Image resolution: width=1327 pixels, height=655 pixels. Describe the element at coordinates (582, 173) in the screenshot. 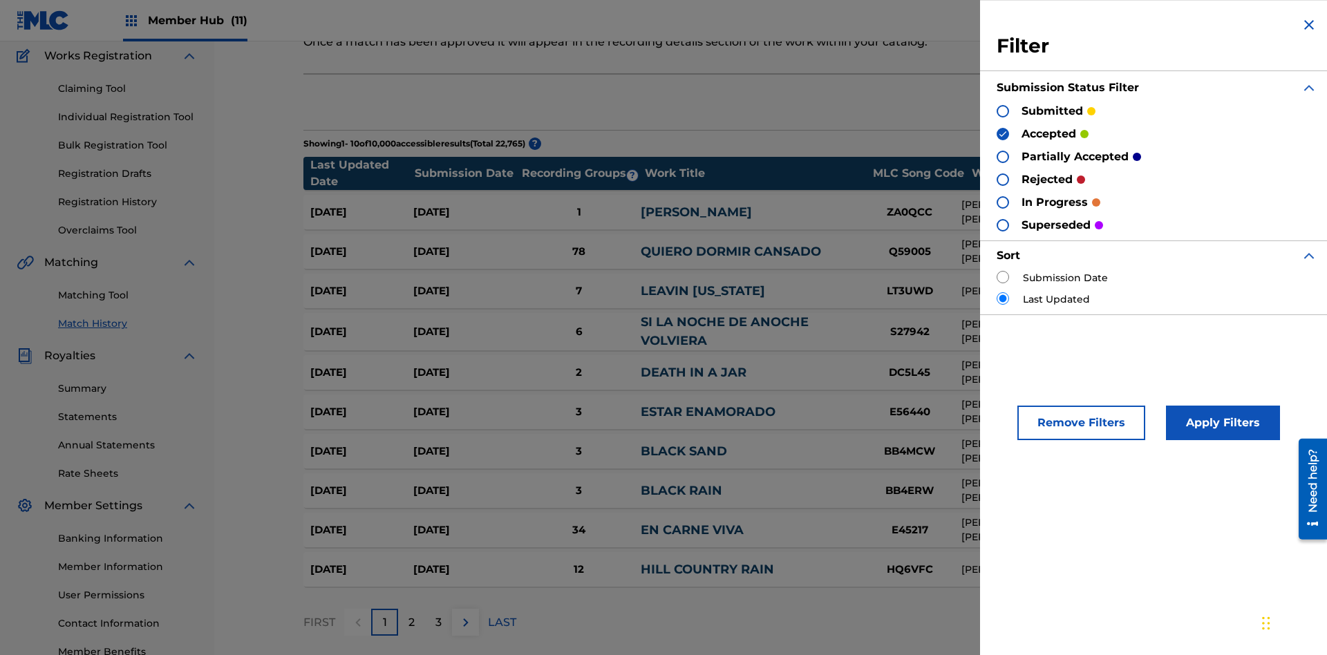

I see `div: Recording Groups` at that location.